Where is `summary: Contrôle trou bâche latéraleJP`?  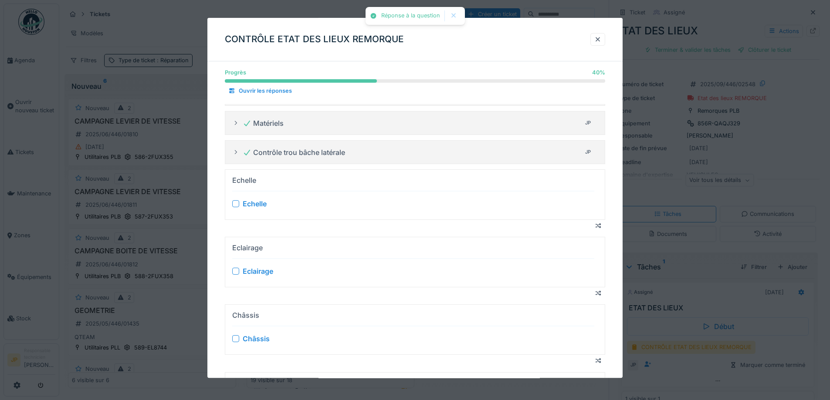
summary: Contrôle trou bâche latéraleJP is located at coordinates (415, 152).